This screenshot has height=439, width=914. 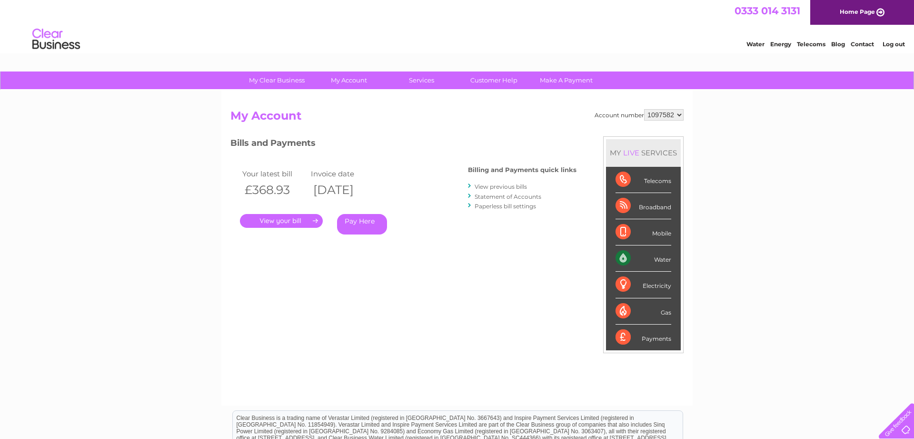 I want to click on div: MY SERVICES, so click(x=643, y=152).